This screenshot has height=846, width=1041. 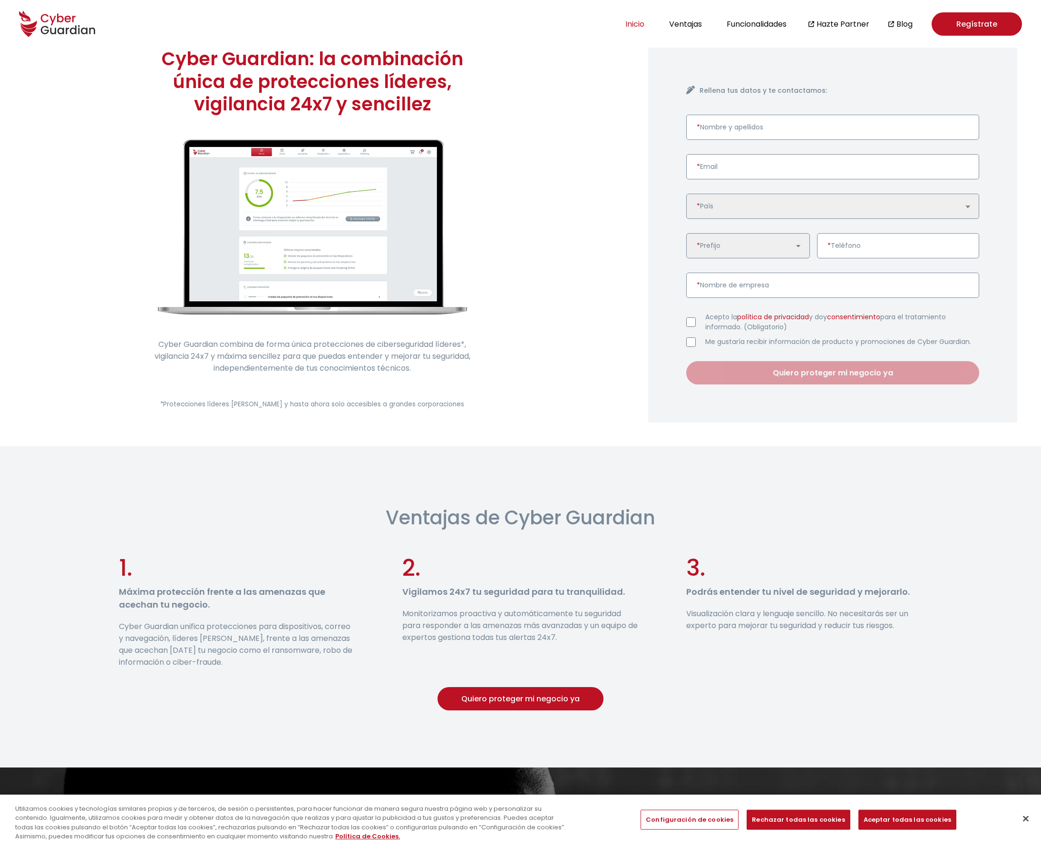 I want to click on input: Introduce un número de teléfono válido., so click(x=898, y=245).